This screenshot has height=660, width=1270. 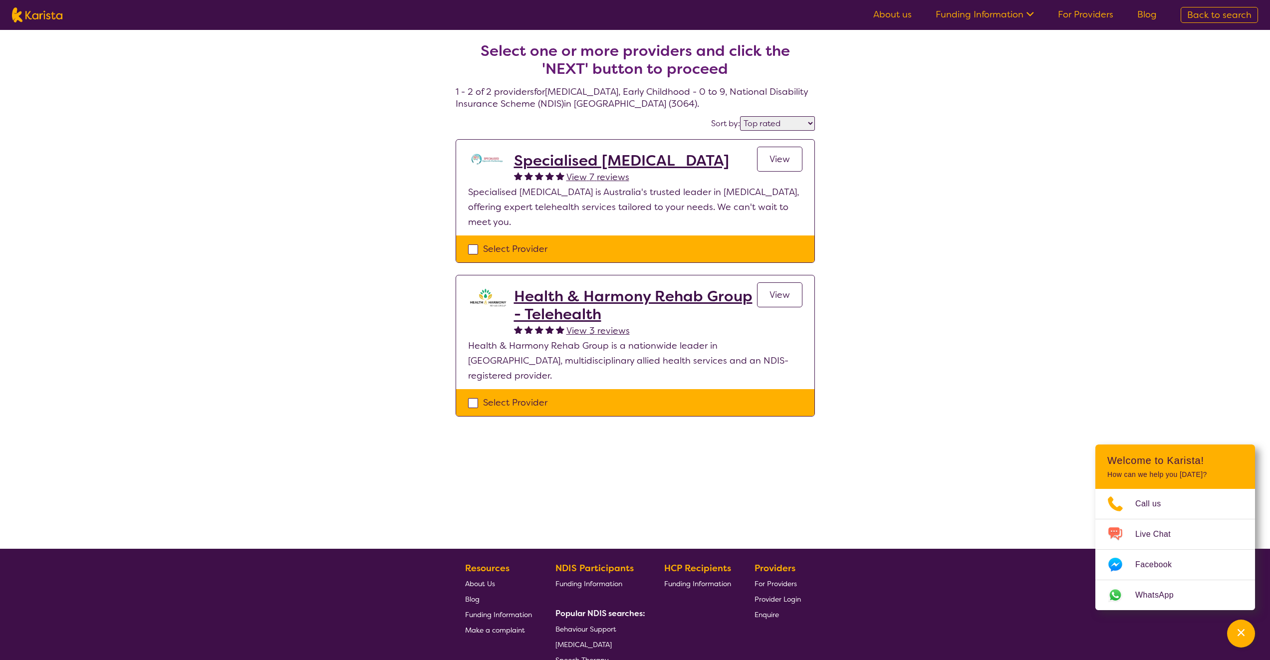 What do you see at coordinates (1160, 595) in the screenshot?
I see `span: WhatsApp` at bounding box center [1160, 595].